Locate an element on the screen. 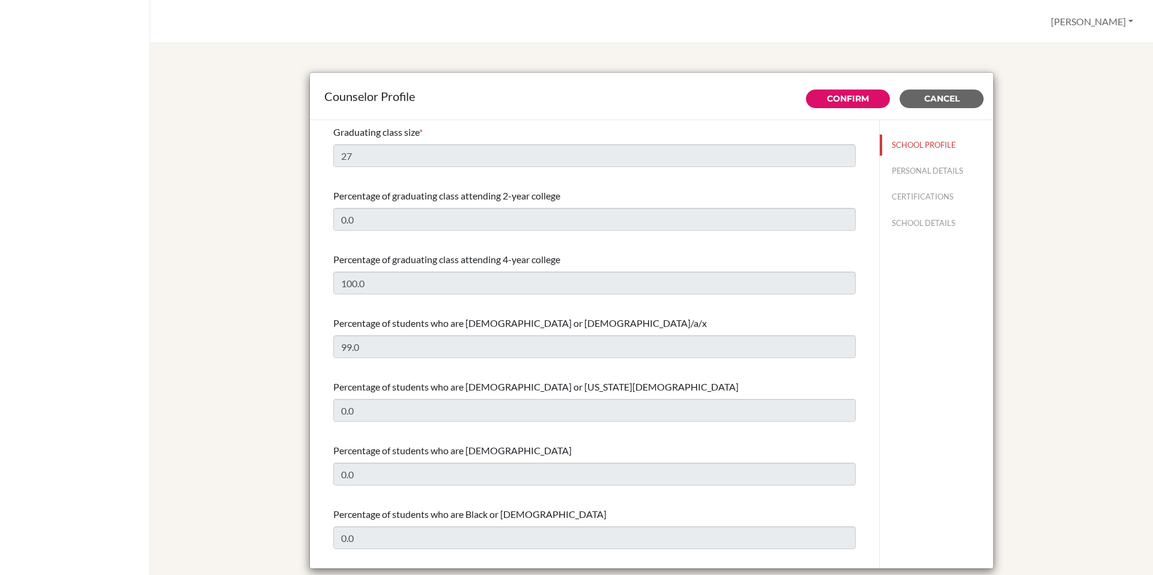 The width and height of the screenshot is (1153, 575). span: Percentage of graduating class attending 4-year college is located at coordinates (447, 259).